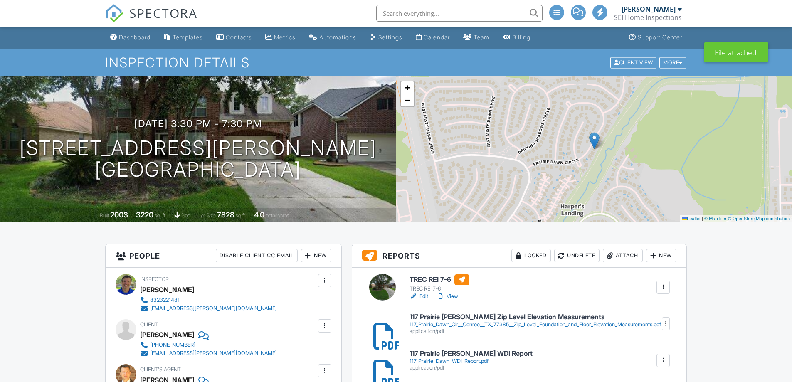 This screenshot has width=792, height=382. What do you see at coordinates (594, 140) in the screenshot?
I see `img: Marker` at bounding box center [594, 140].